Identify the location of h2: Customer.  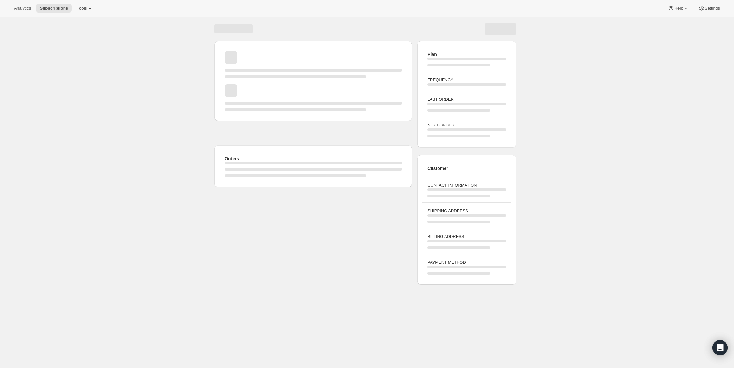
(466, 168).